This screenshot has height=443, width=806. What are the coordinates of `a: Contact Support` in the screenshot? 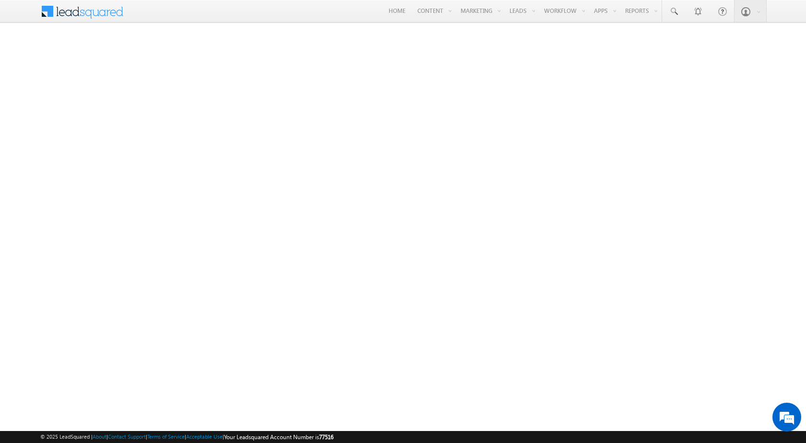 It's located at (127, 436).